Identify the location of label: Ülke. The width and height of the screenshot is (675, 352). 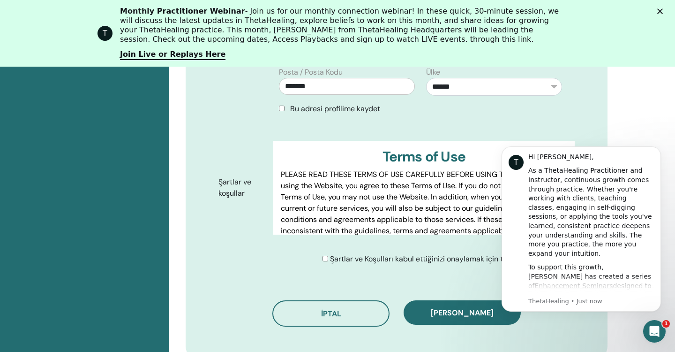
(433, 72).